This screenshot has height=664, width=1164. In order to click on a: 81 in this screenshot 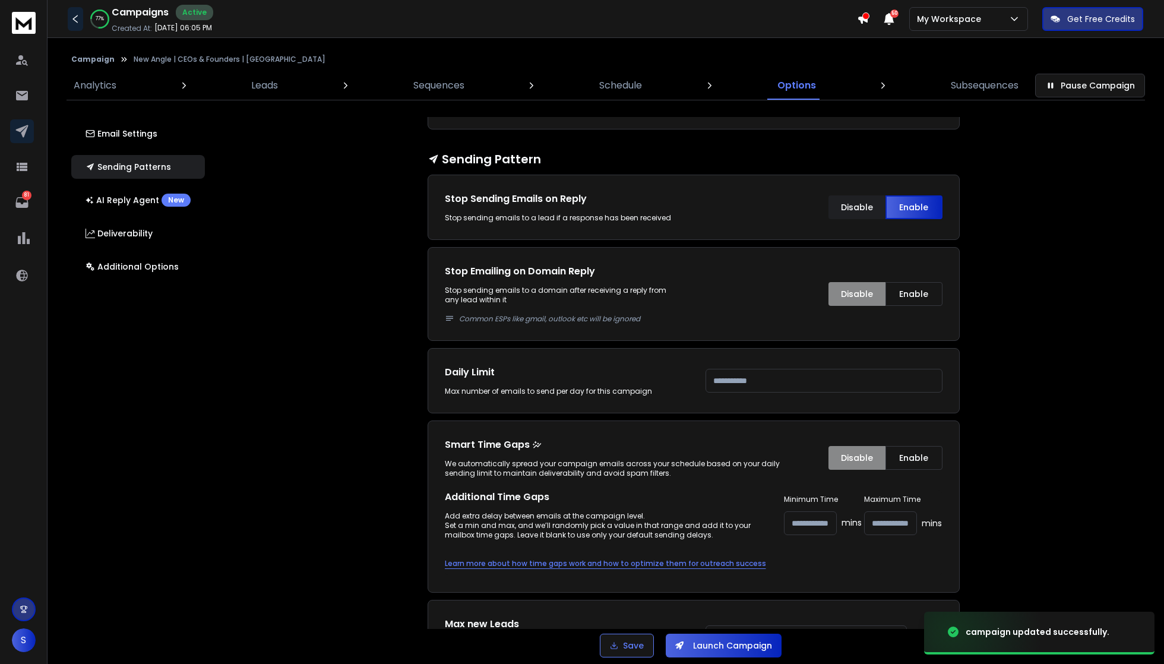, I will do `click(22, 203)`.